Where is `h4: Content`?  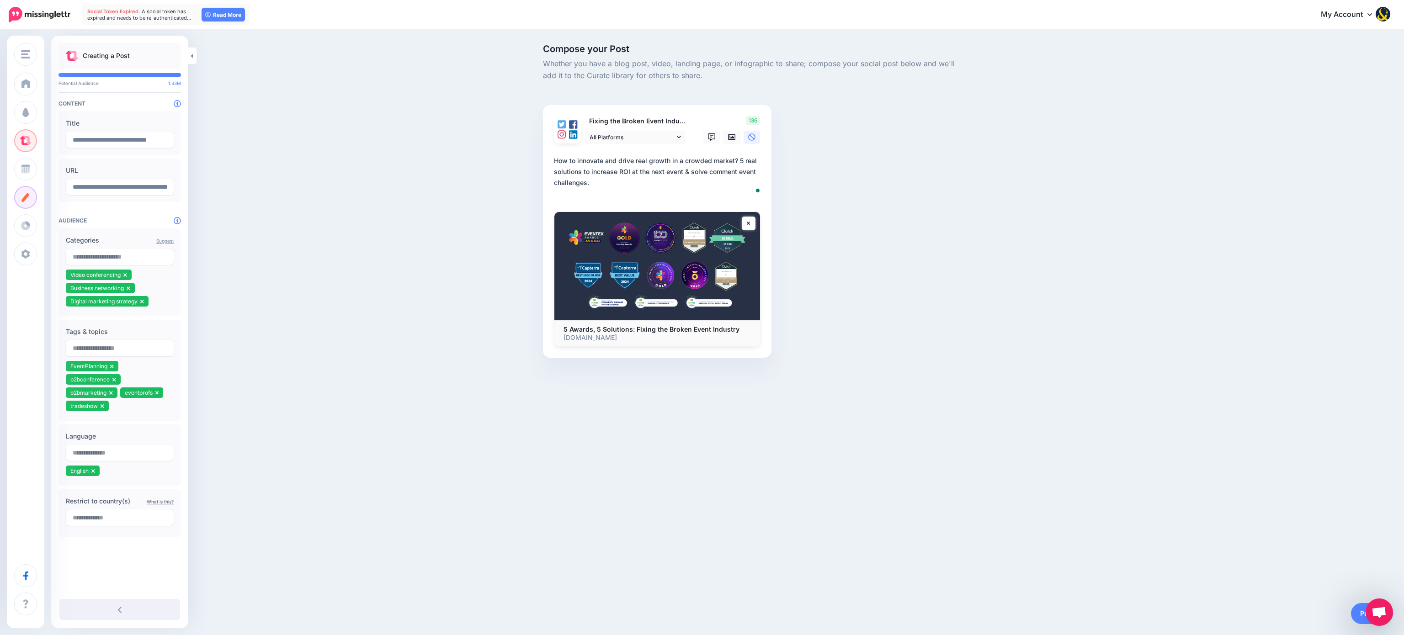
h4: Content is located at coordinates (120, 103).